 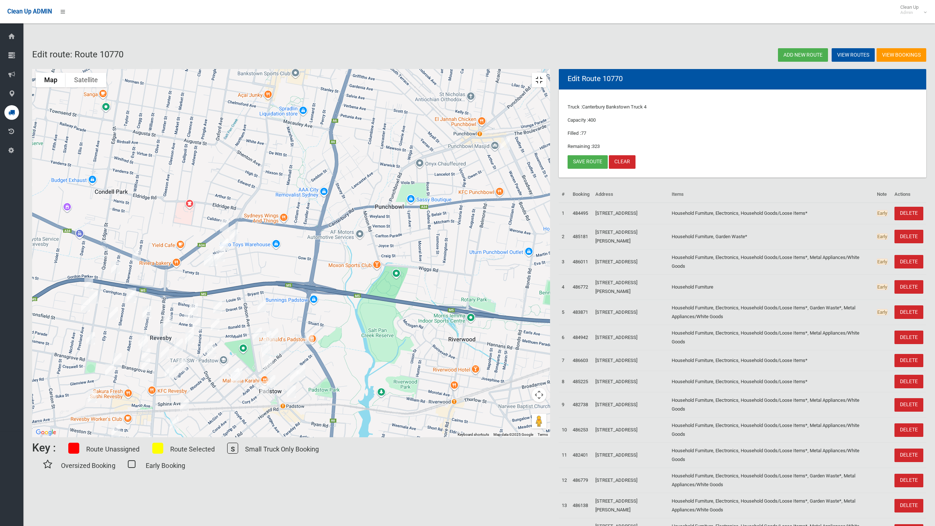 What do you see at coordinates (85, 305) in the screenshot?
I see `div: 5A Tracey Street, REVESBY NSW 2212` at bounding box center [85, 305].